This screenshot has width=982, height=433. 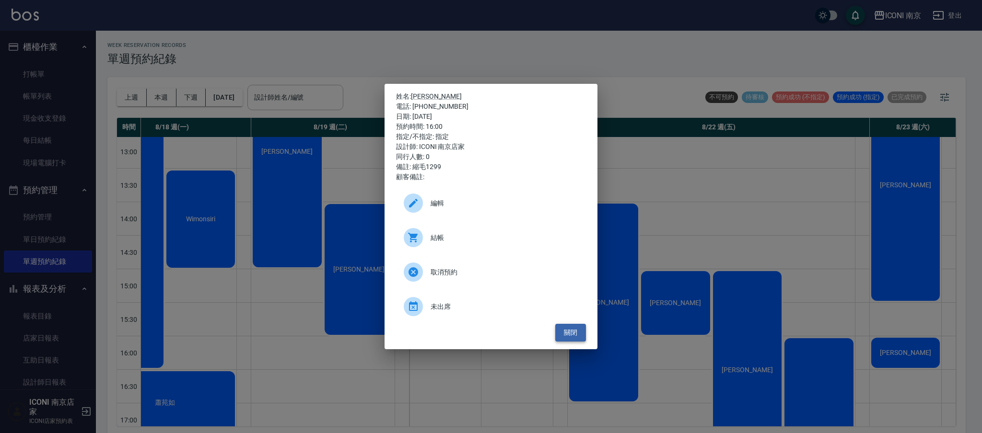 I want to click on div: 同行人數: 0, so click(x=491, y=157).